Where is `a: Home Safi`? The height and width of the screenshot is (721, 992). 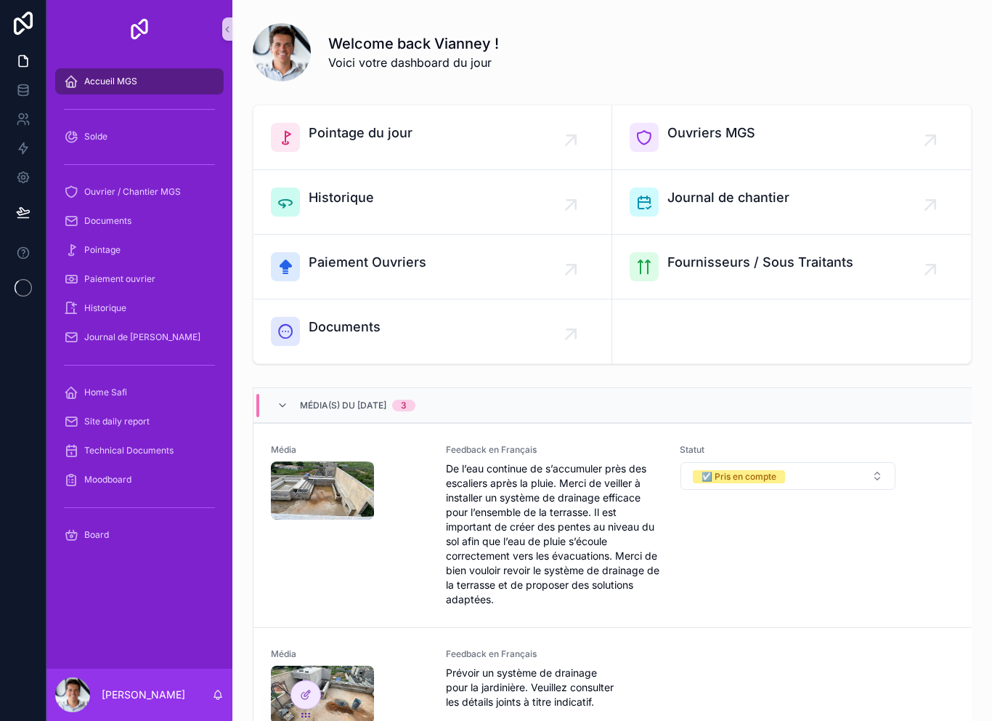 a: Home Safi is located at coordinates (139, 392).